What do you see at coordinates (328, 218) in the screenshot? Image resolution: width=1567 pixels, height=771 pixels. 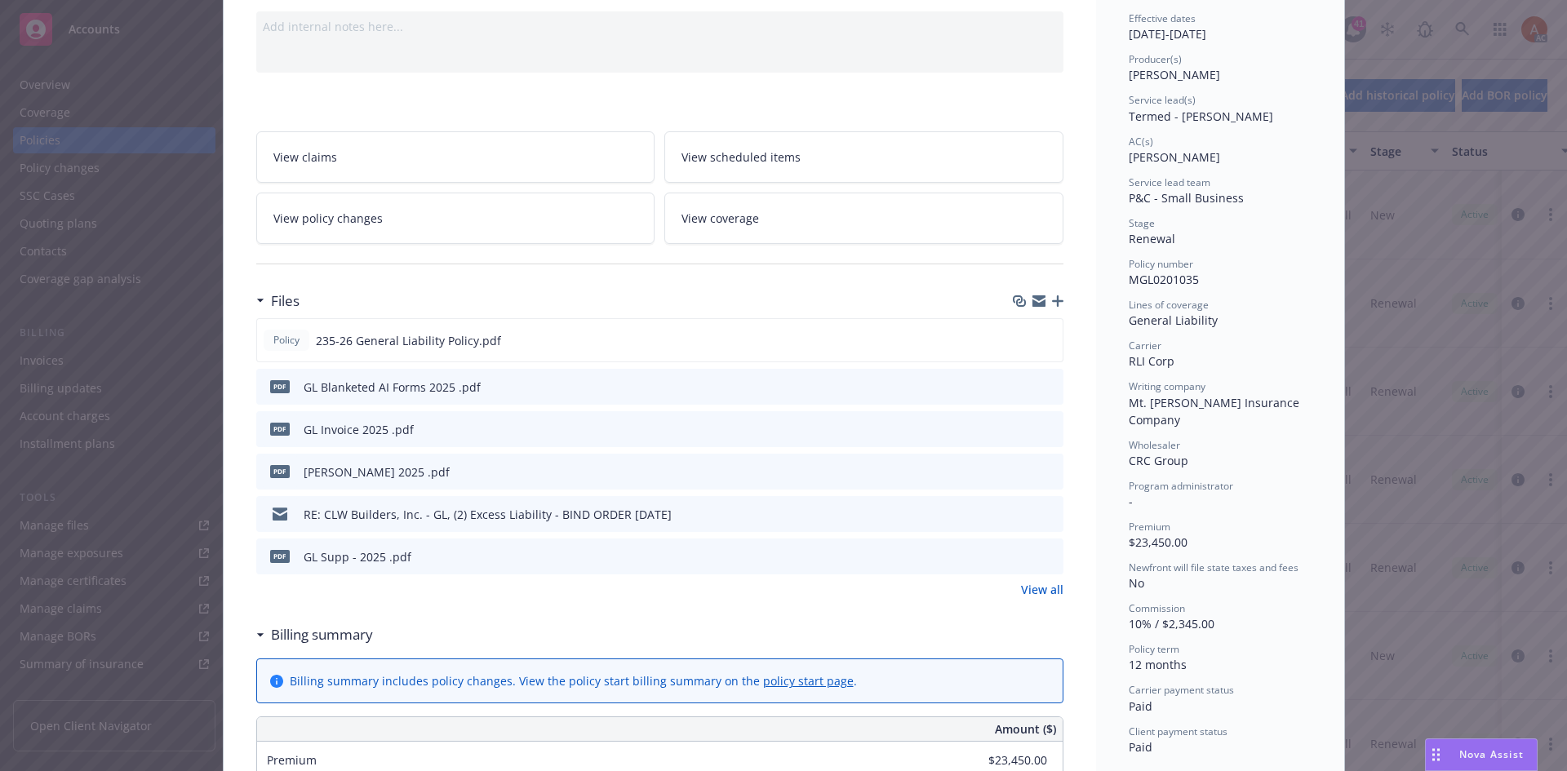 I see `span: View policy changes` at bounding box center [328, 218].